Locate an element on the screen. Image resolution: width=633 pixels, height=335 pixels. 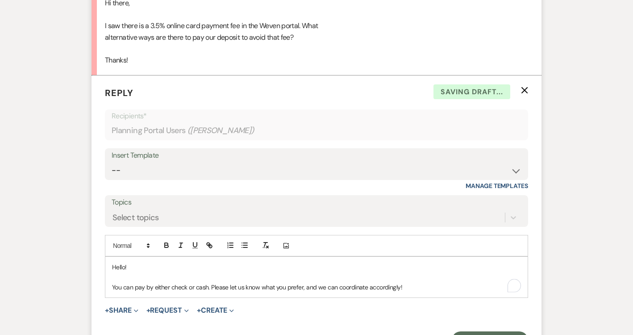
div: Insert Template is located at coordinates (317, 155).